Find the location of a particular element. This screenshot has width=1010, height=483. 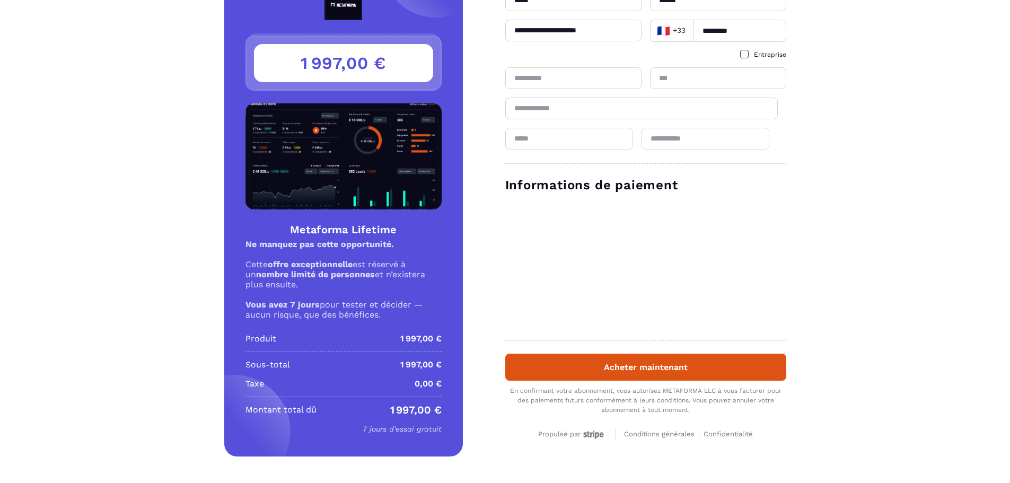

div: Search for option is located at coordinates (671, 31).